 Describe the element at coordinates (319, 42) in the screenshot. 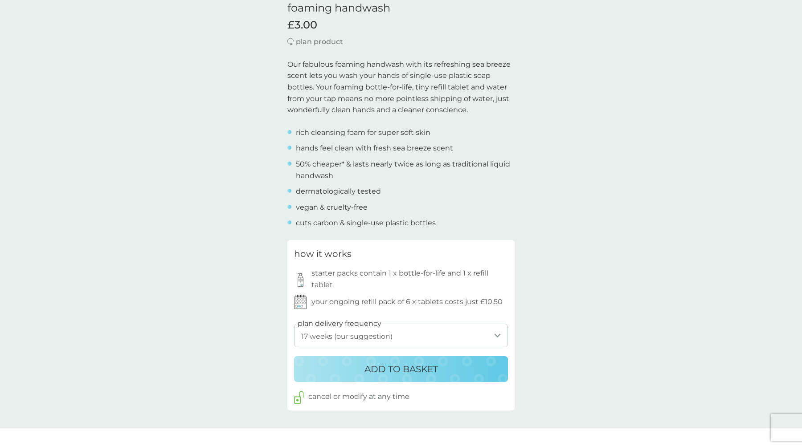

I see `p: plan product` at that location.